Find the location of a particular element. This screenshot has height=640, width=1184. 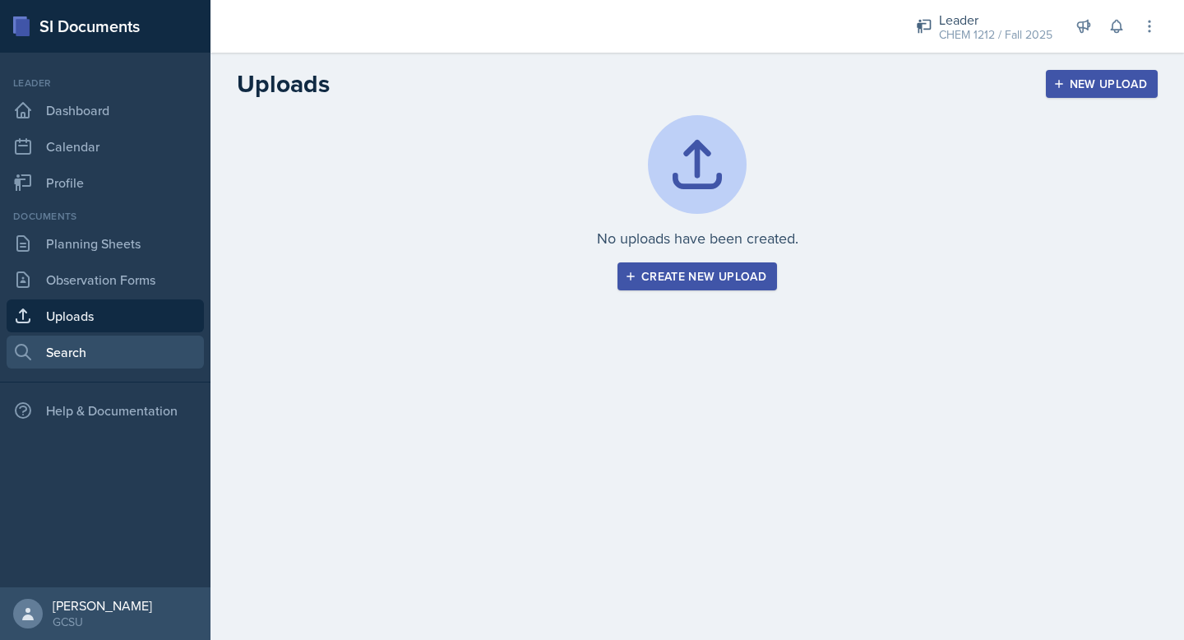

a: Calendar is located at coordinates (105, 146).